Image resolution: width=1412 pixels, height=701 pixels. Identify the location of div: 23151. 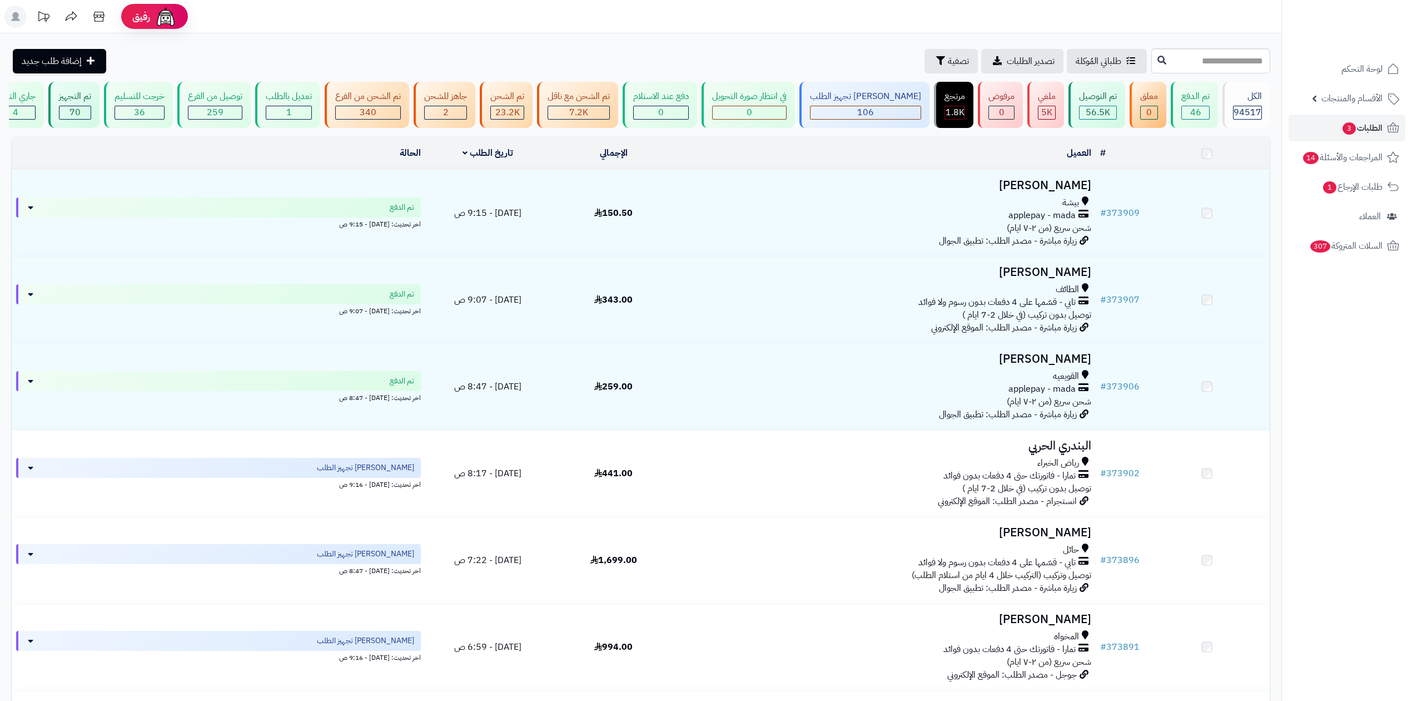
(507, 112).